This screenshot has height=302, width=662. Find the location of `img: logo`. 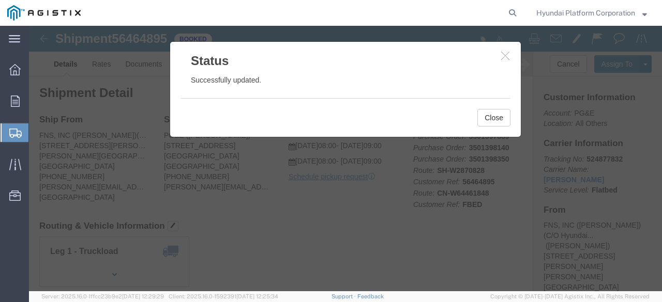

img: logo is located at coordinates (44, 13).